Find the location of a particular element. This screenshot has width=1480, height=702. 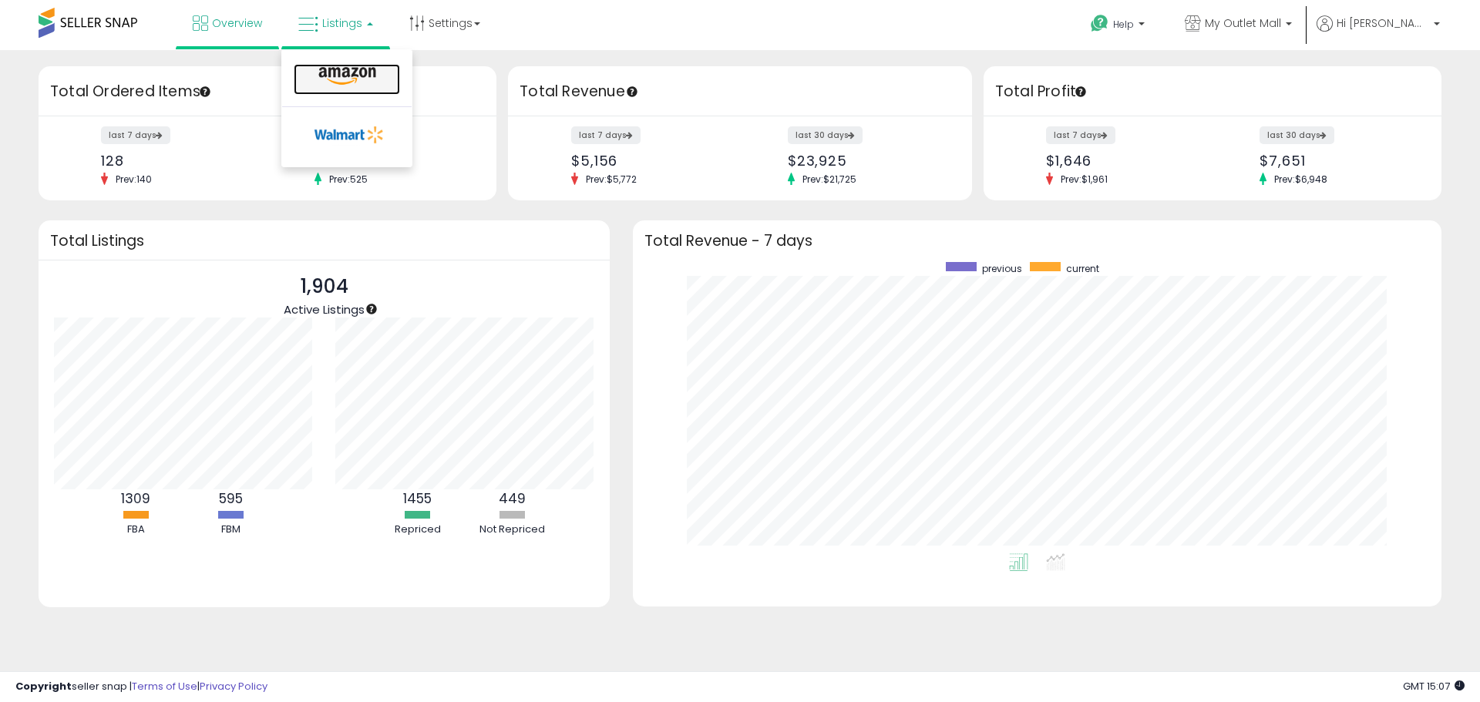

div: $7,651 is located at coordinates (1337, 160).